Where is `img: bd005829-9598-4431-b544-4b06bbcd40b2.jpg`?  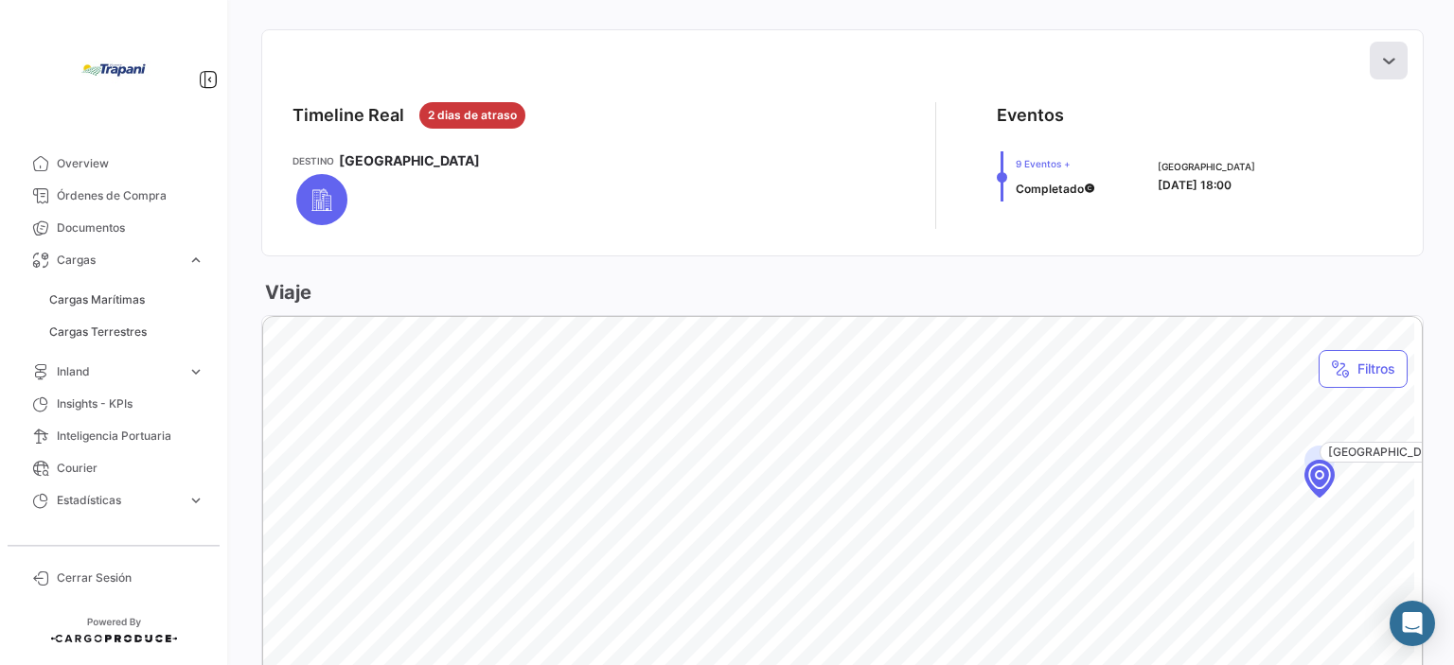 img: bd005829-9598-4431-b544-4b06bbcd40b2.jpg is located at coordinates (114, 70).